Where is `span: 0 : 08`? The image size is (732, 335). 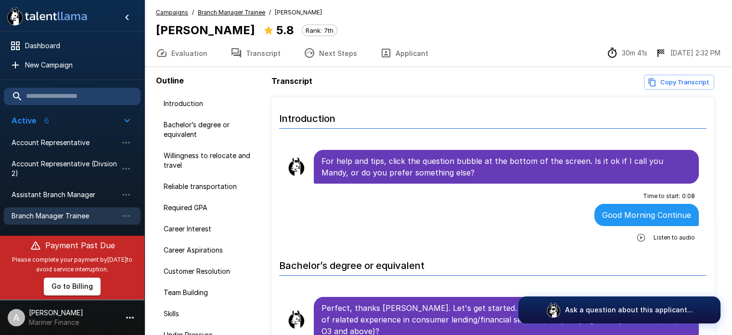 span: 0 : 08 is located at coordinates (689, 196).